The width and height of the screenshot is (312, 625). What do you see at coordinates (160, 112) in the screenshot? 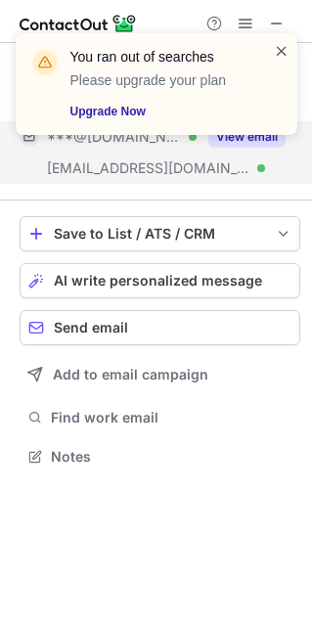
I see `a: Upgrade Now` at bounding box center [160, 112].